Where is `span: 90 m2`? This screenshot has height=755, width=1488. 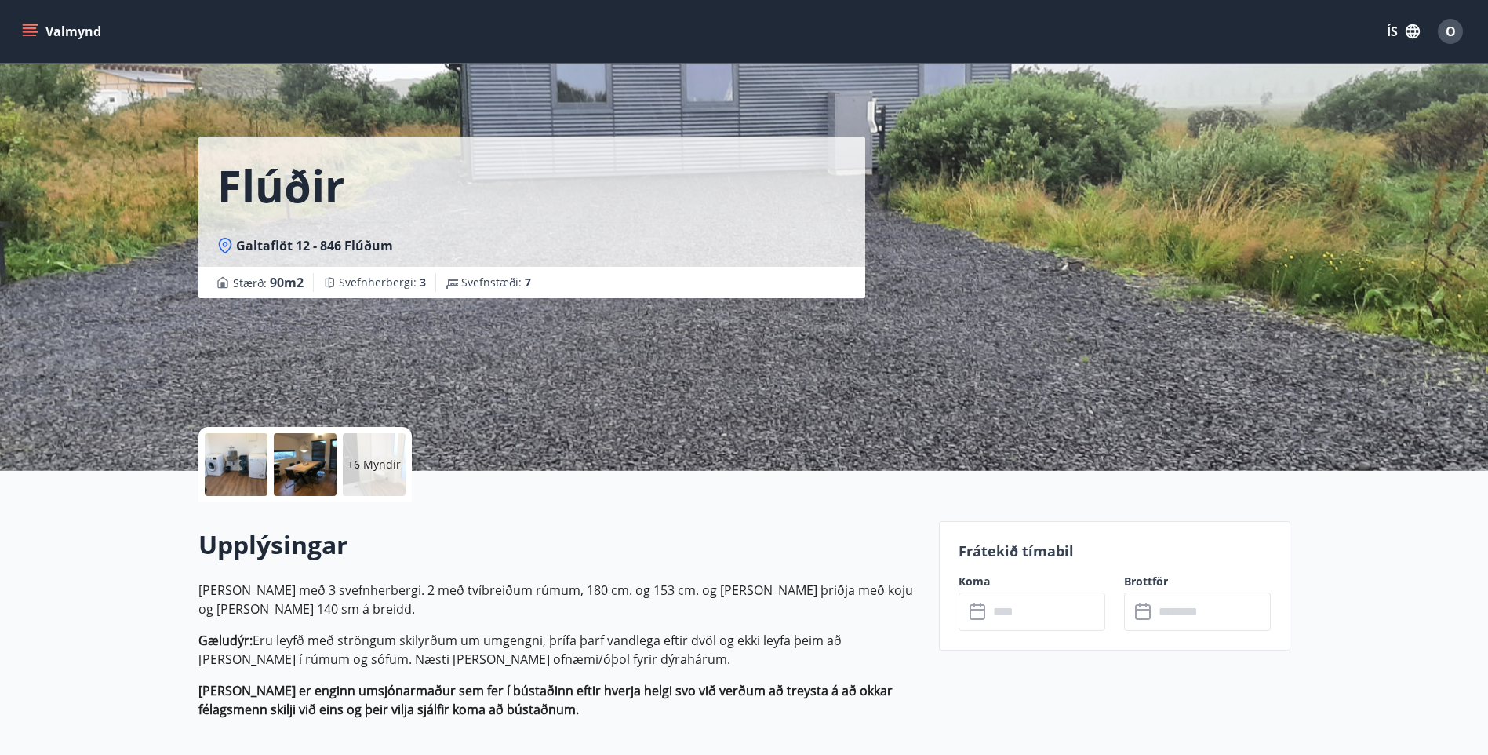
span: 90 m2 is located at coordinates (286, 282).